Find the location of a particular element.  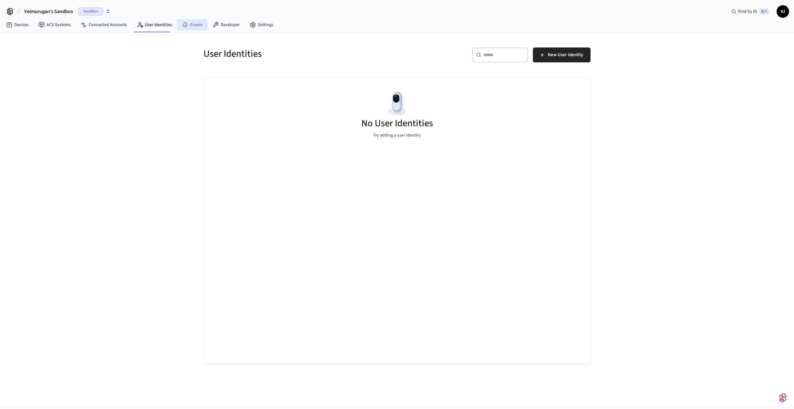

a: Developer is located at coordinates (226, 25).